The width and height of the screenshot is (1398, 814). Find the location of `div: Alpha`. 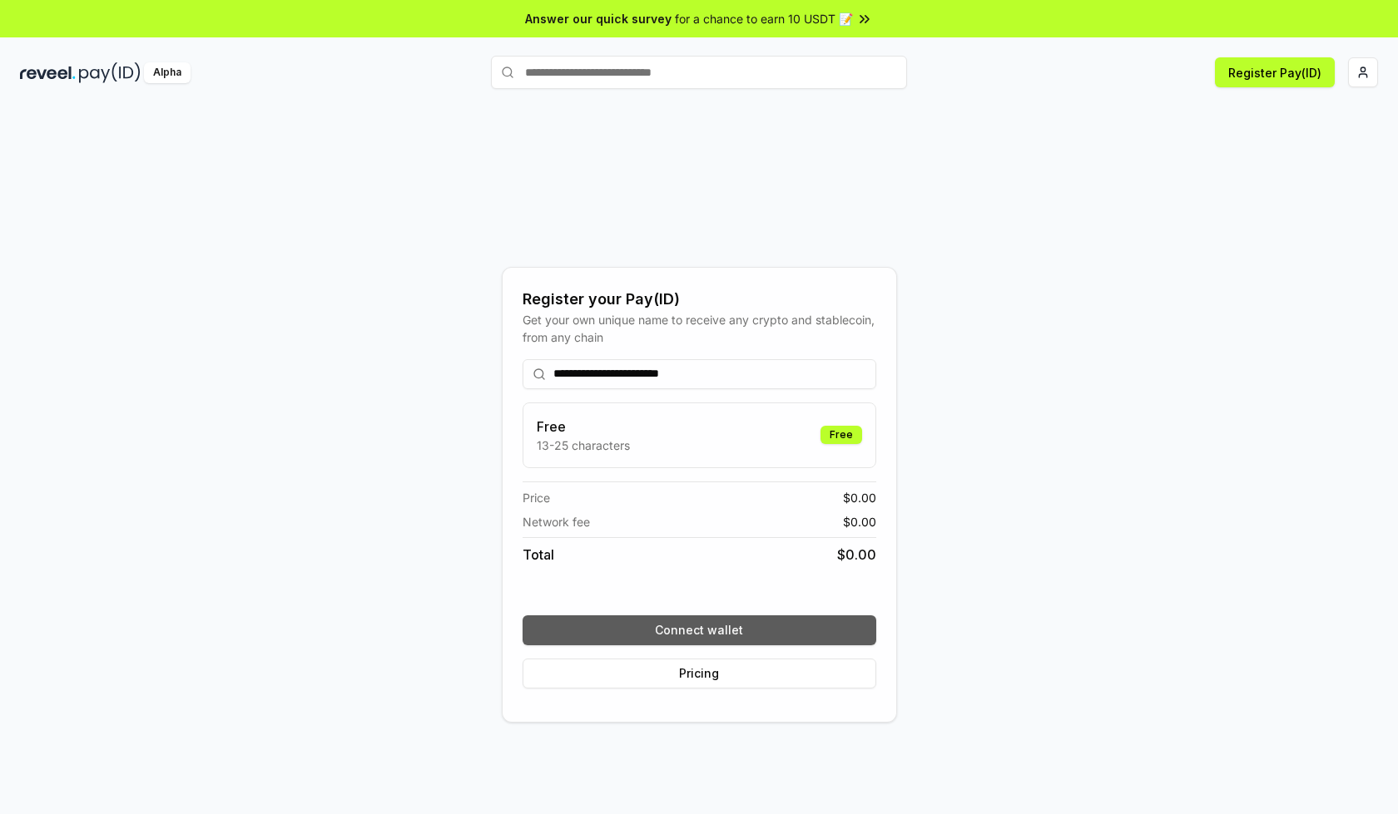

div: Alpha is located at coordinates (167, 72).